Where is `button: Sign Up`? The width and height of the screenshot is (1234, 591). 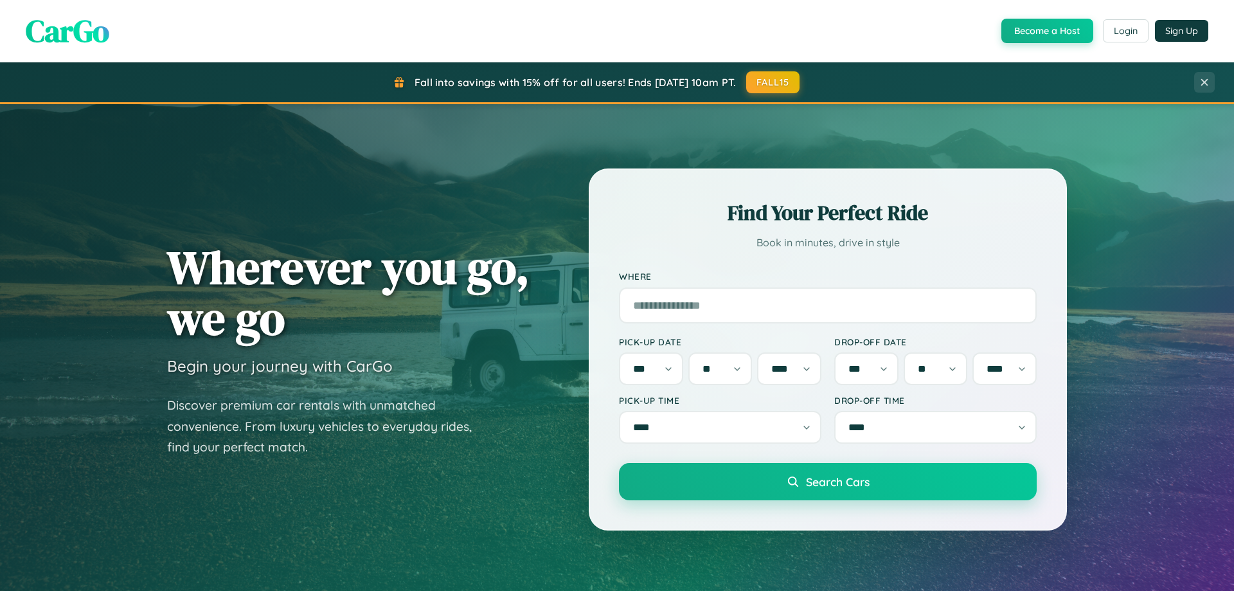
button: Sign Up is located at coordinates (1181, 31).